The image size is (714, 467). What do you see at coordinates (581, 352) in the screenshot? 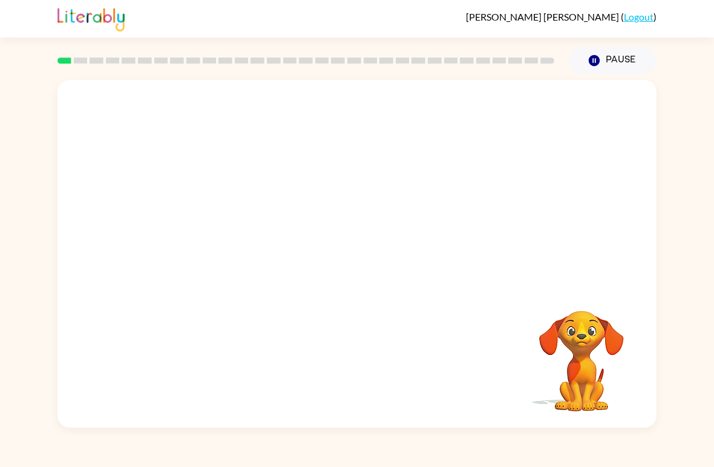
I see `video: Your browser must support playing .mp4 files to use Literably. Please try using another browser.` at bounding box center [581, 352].